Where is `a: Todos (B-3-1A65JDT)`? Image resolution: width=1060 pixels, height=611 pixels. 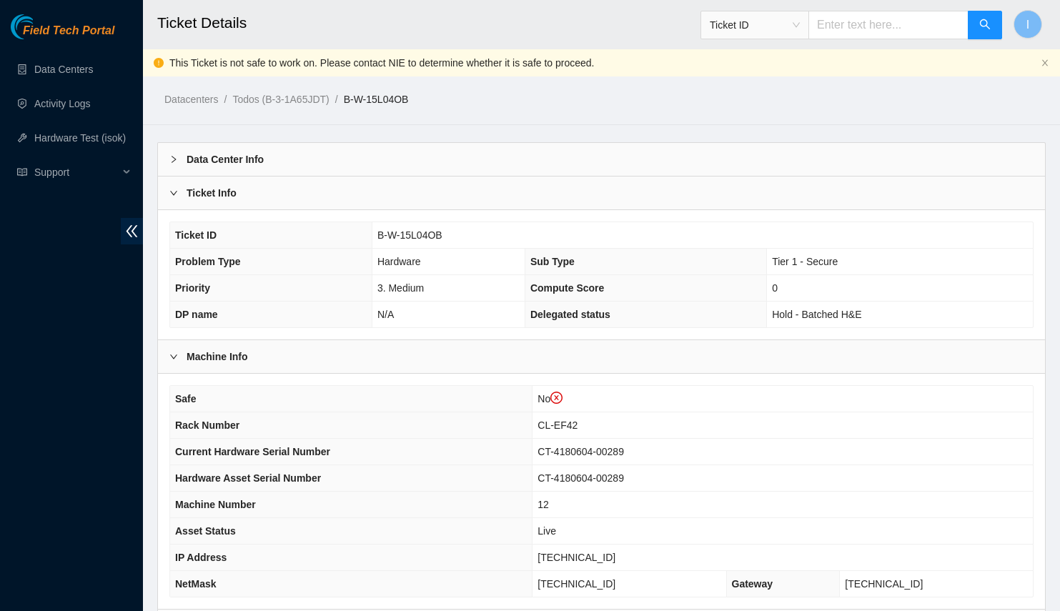
a: Todos (B-3-1A65JDT) is located at coordinates (280, 99).